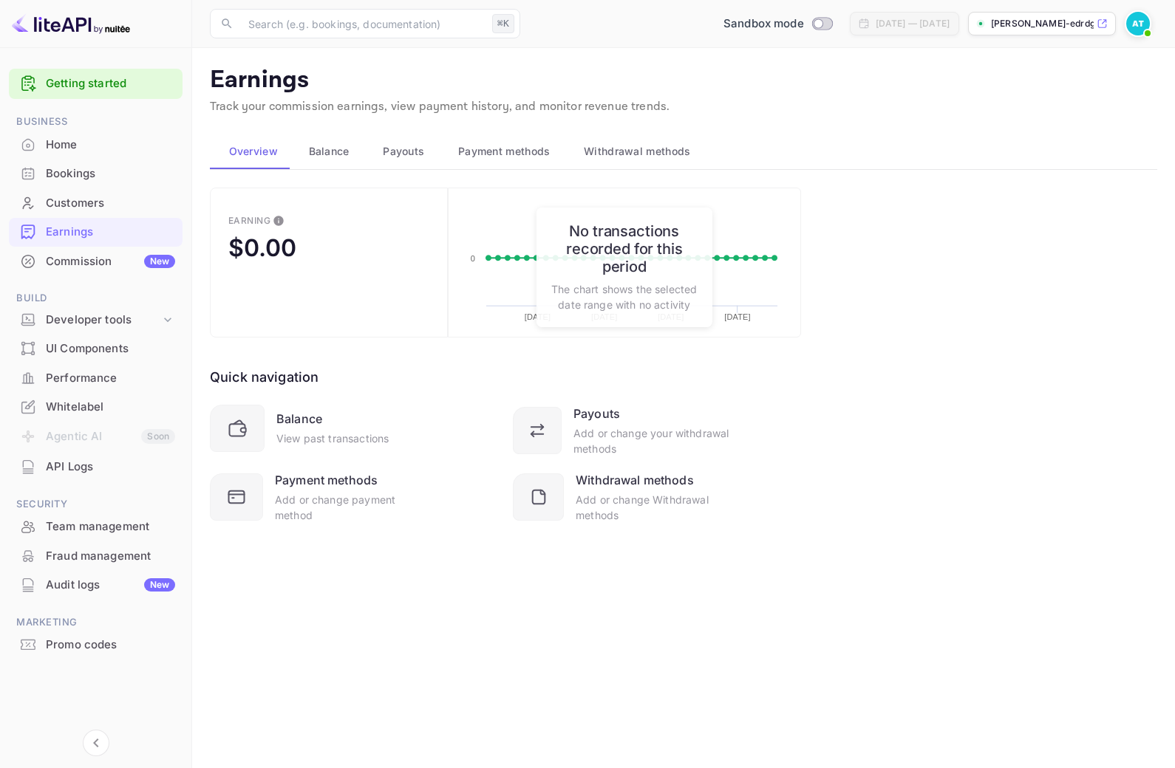 This screenshot has width=1175, height=768. Describe the element at coordinates (253, 151) in the screenshot. I see `span: Overview` at that location.